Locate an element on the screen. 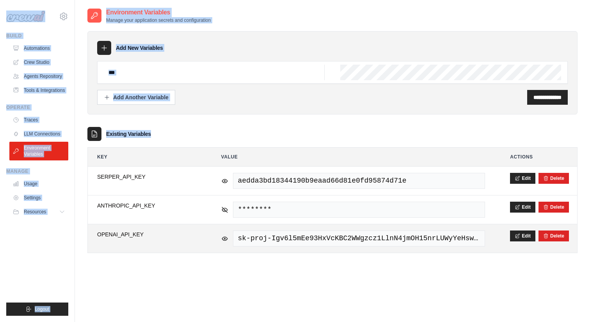 This screenshot has height=322, width=590. span: ANTHROPIC_API_KEY is located at coordinates (147, 206).